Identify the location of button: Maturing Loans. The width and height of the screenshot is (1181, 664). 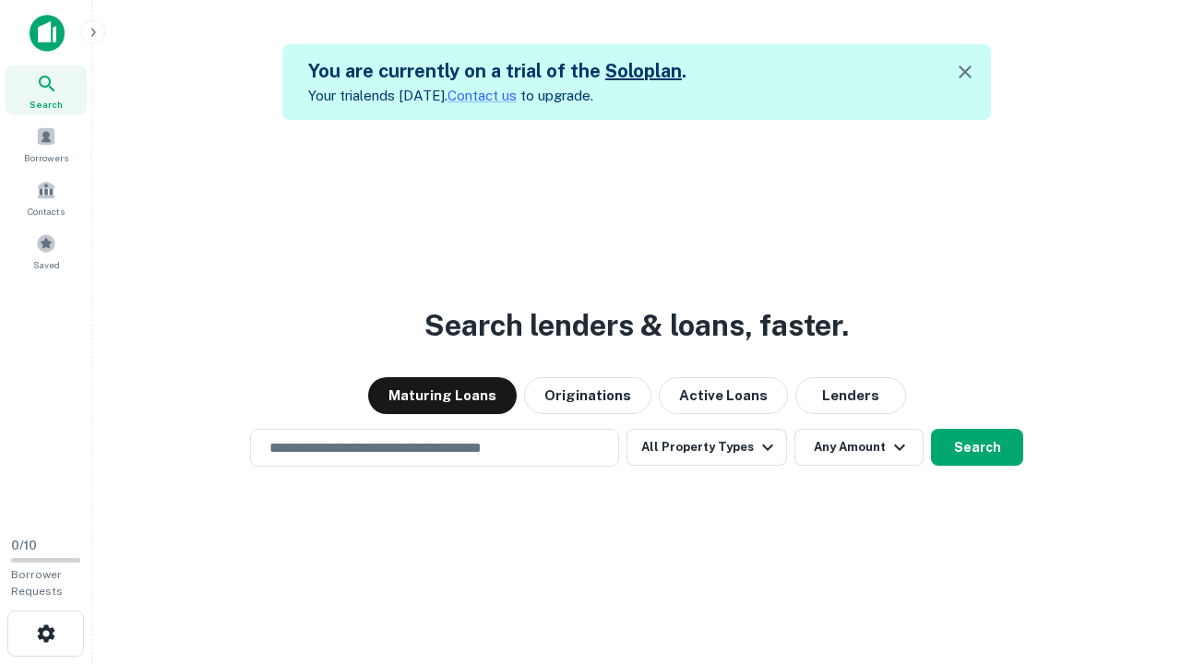
(442, 396).